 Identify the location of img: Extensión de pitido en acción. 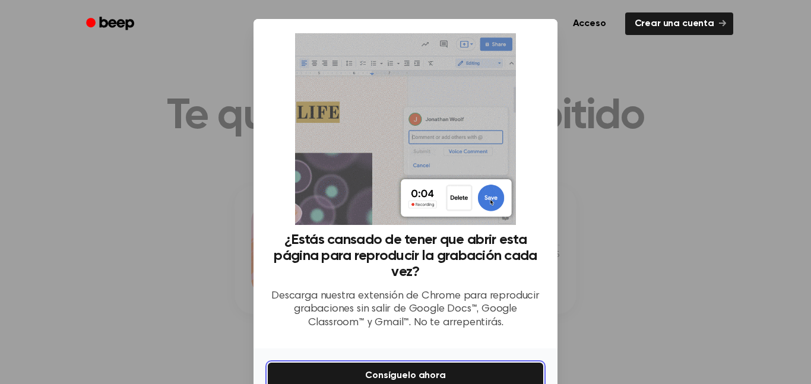
(405, 129).